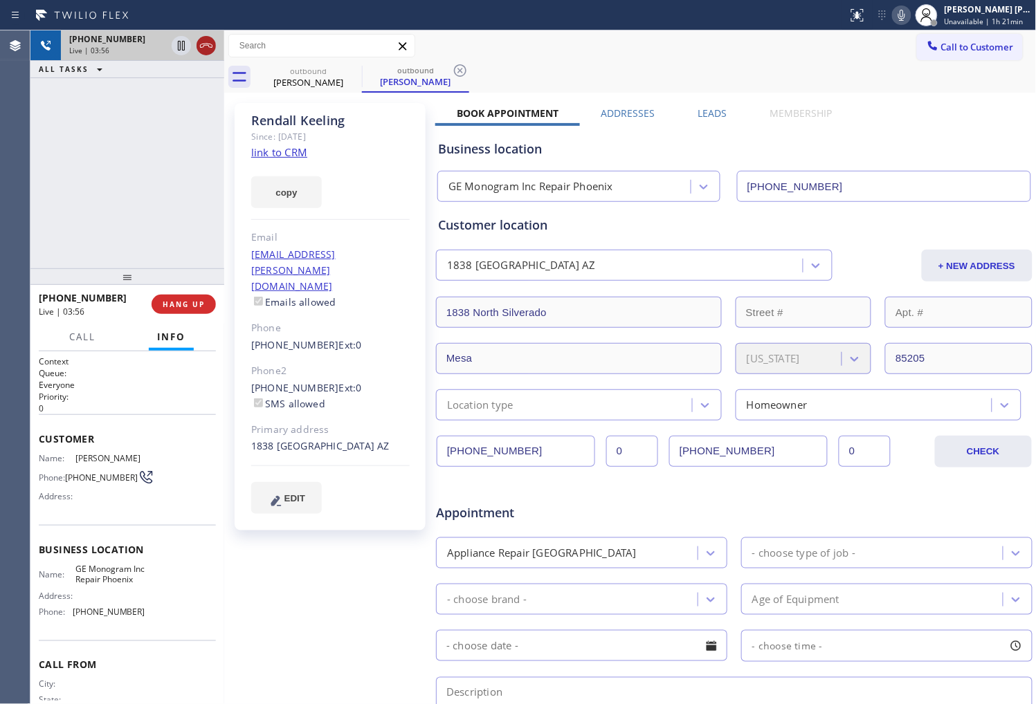 Image resolution: width=1036 pixels, height=704 pixels. What do you see at coordinates (127, 408) in the screenshot?
I see `p: 0` at bounding box center [127, 408].